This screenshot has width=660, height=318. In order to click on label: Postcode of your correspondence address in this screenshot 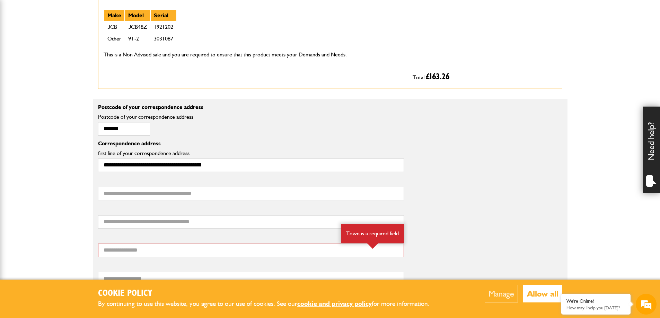, I will do `click(151, 117)`.